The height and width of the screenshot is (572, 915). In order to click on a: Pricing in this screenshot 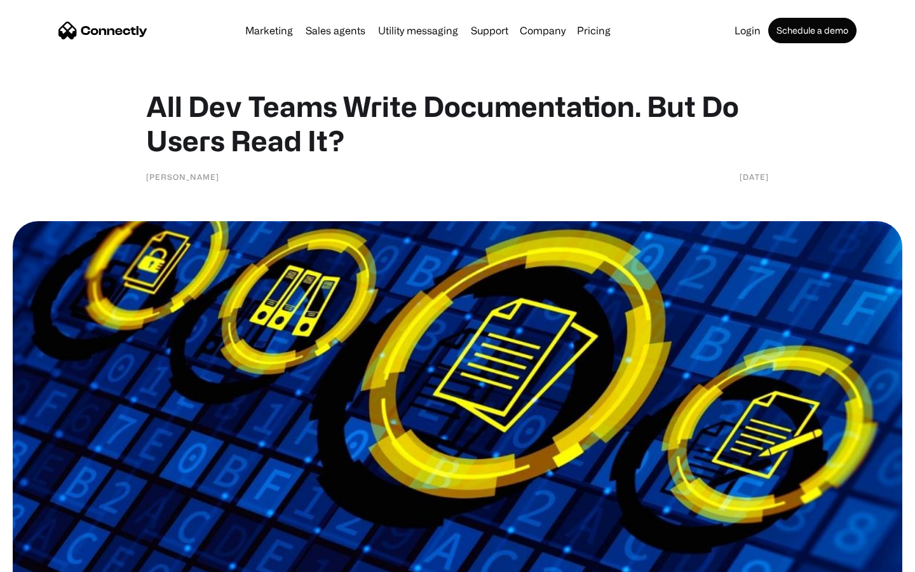, I will do `click(594, 31)`.